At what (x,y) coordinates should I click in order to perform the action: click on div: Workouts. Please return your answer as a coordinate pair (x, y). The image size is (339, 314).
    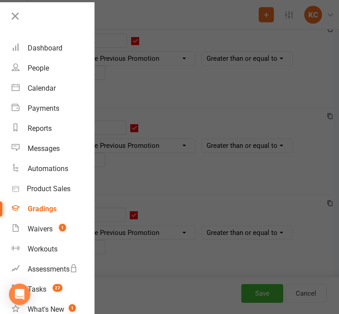
    Looking at the image, I should click on (42, 249).